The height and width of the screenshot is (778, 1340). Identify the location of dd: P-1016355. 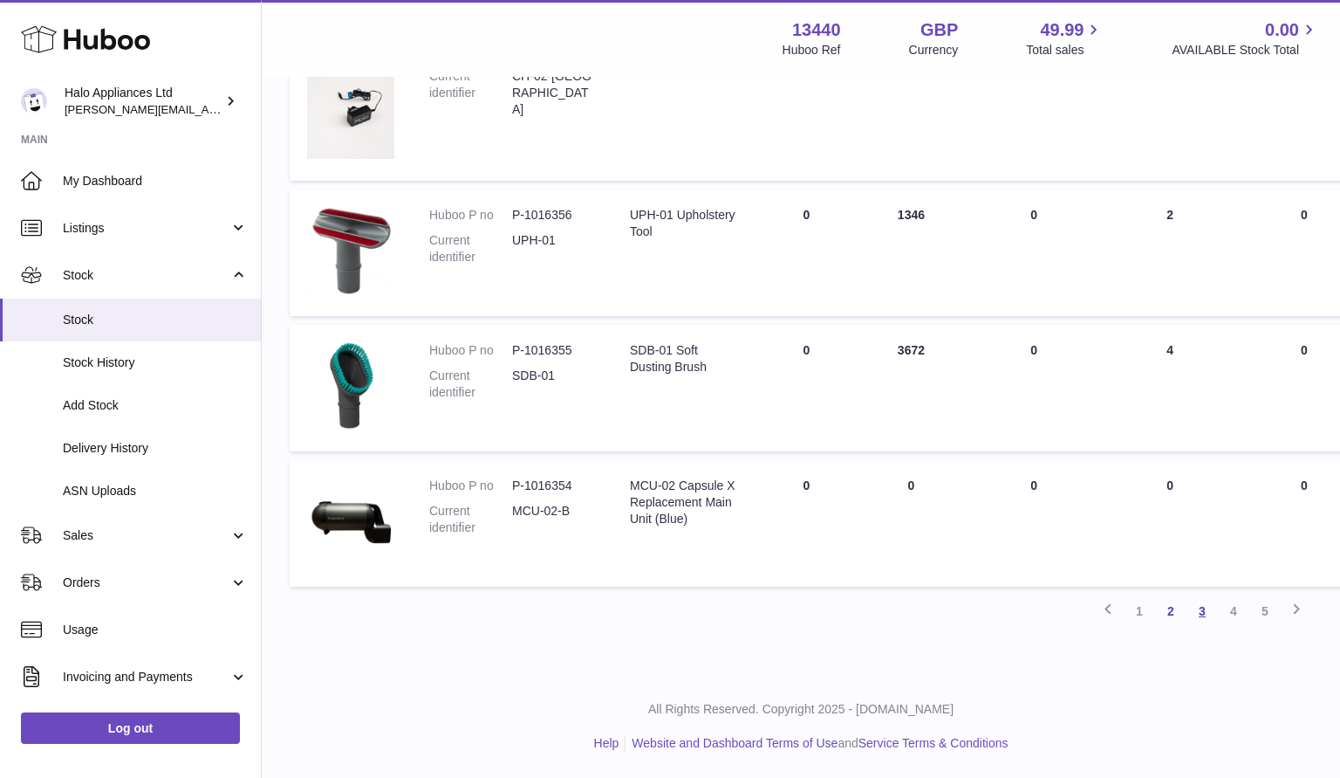
(553, 350).